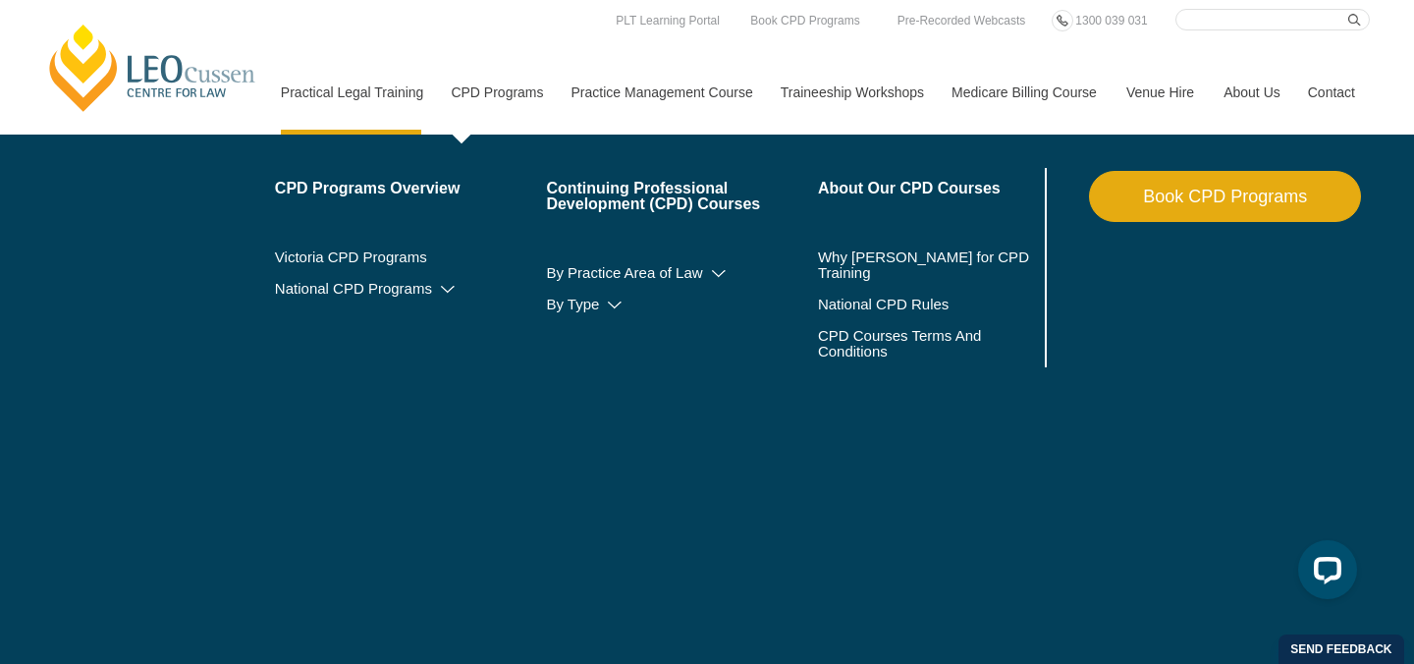 This screenshot has width=1414, height=664. I want to click on span: 1300 039 031, so click(1110, 21).